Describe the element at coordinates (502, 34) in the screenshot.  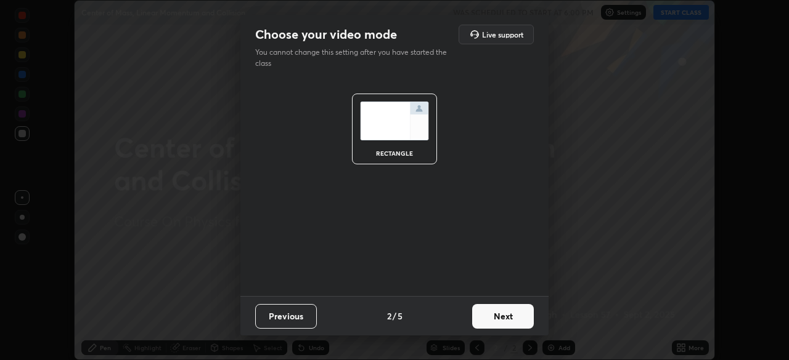
I see `h5: Live support` at that location.